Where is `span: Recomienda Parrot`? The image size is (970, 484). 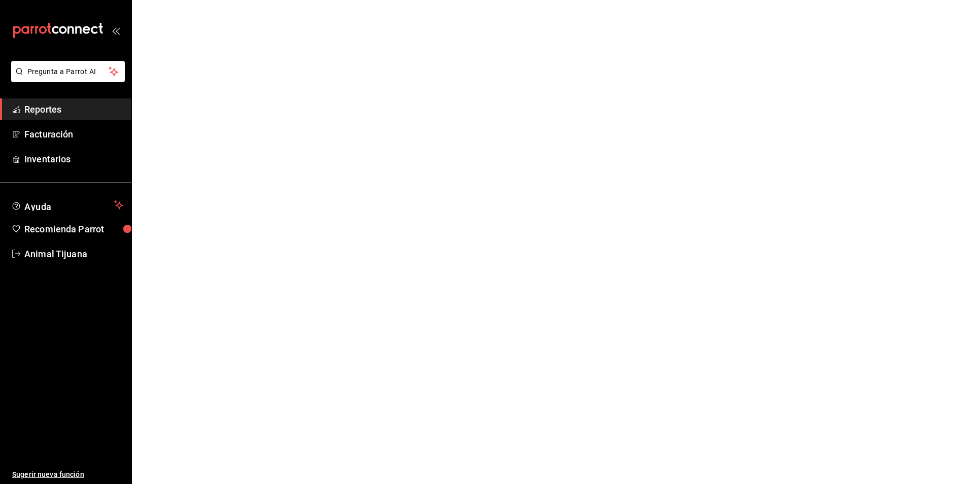
span: Recomienda Parrot is located at coordinates (74, 229).